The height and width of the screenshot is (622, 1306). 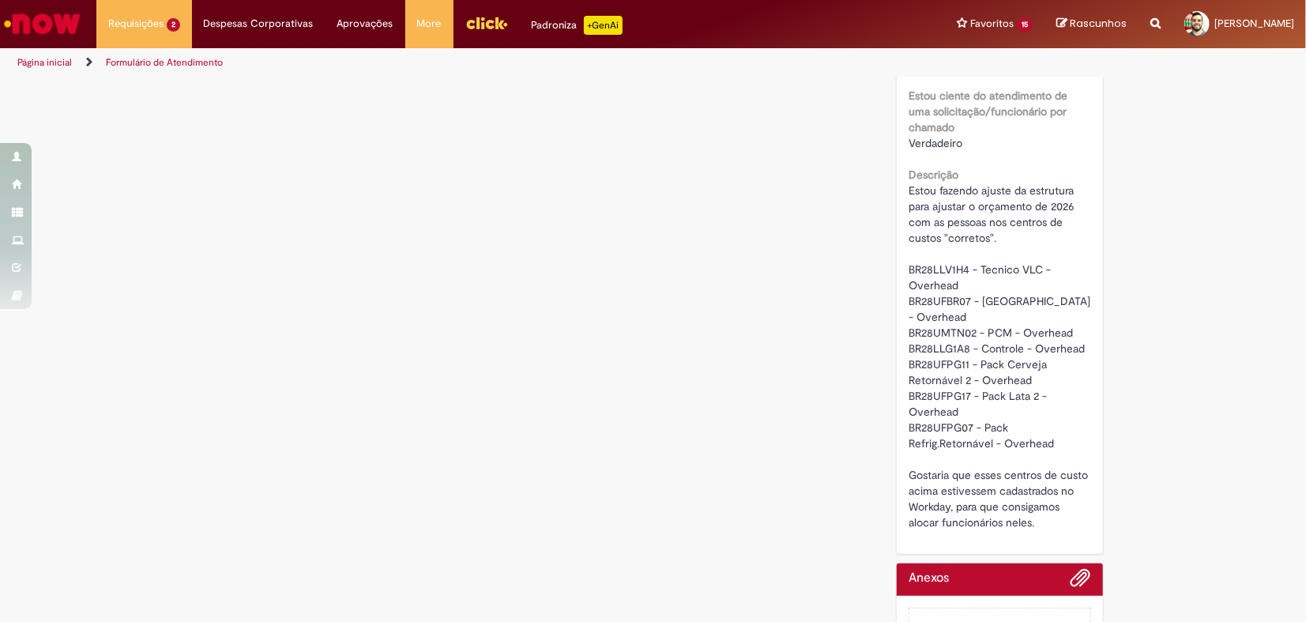 I want to click on span: Verdadeiro, so click(x=936, y=143).